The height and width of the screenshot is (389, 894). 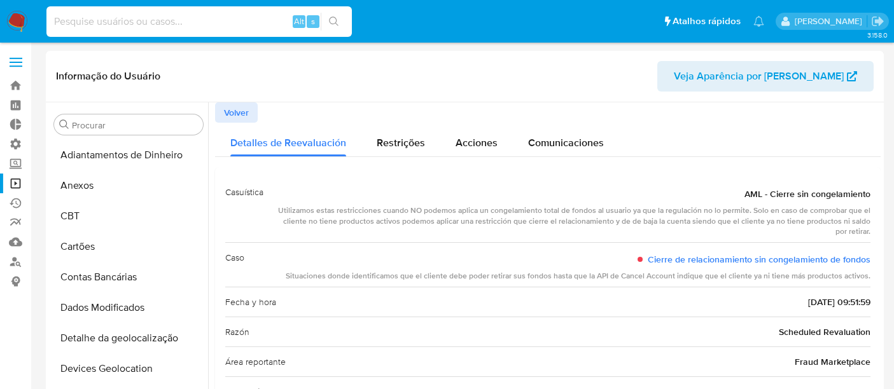 What do you see at coordinates (129, 277) in the screenshot?
I see `button: Contas Bancárias` at bounding box center [129, 277].